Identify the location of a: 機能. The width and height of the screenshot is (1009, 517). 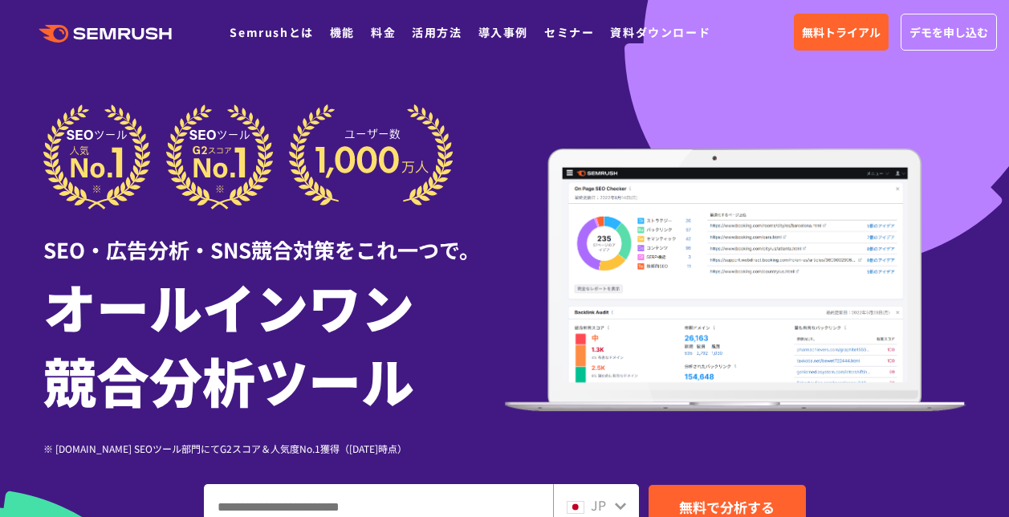
(342, 32).